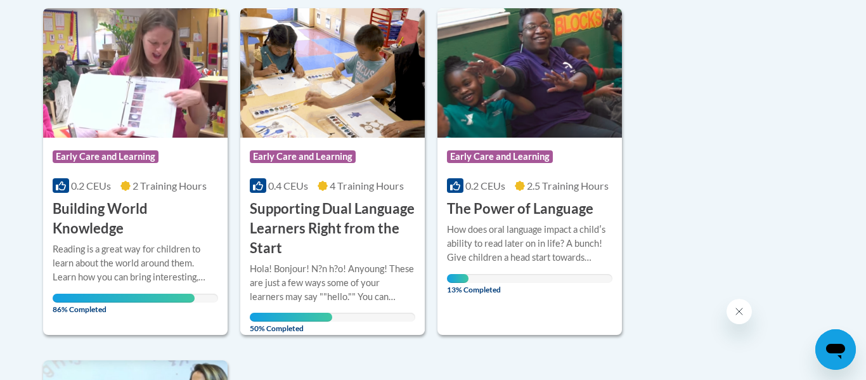 Image resolution: width=866 pixels, height=380 pixels. I want to click on span: 2.5 Training Hours, so click(568, 185).